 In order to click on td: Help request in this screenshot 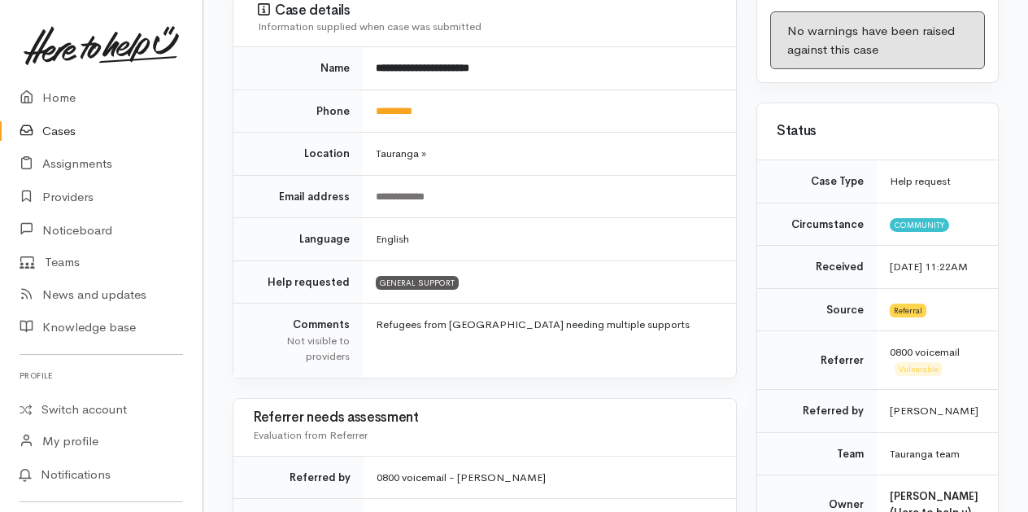, I will do `click(937, 181)`.